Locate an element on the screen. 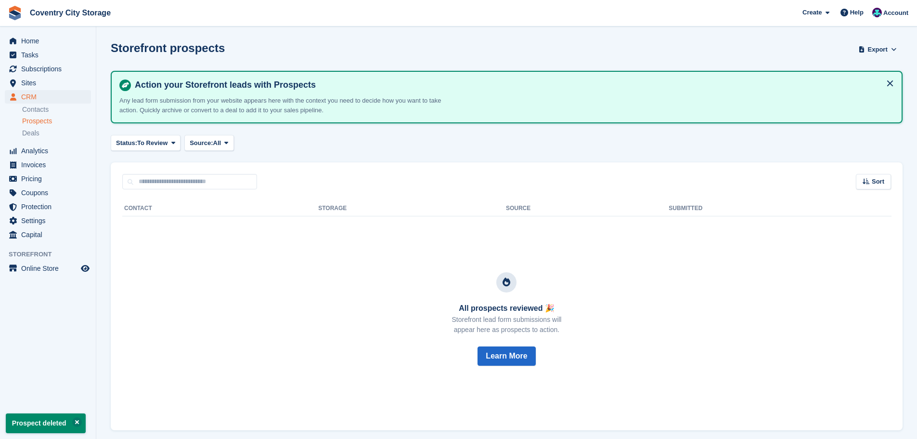 The width and height of the screenshot is (917, 439). span: Sort is located at coordinates (878, 182).